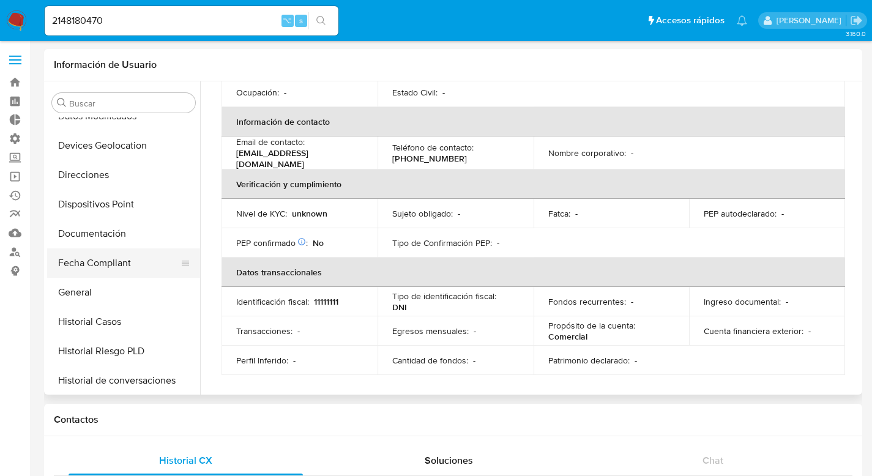 The image size is (872, 476). Describe the element at coordinates (185, 460) in the screenshot. I see `span: Historial CX` at that location.